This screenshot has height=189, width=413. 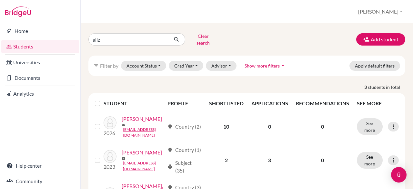 I want to click on p: 2026, so click(x=110, y=133).